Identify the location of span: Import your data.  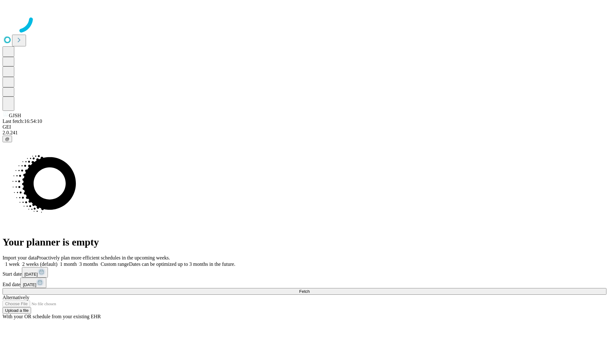
(20, 257).